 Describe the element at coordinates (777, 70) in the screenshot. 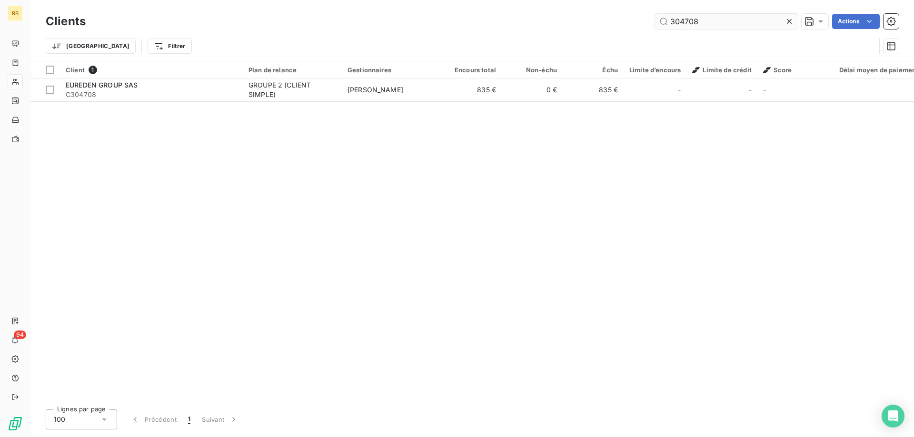

I see `span: Score` at that location.